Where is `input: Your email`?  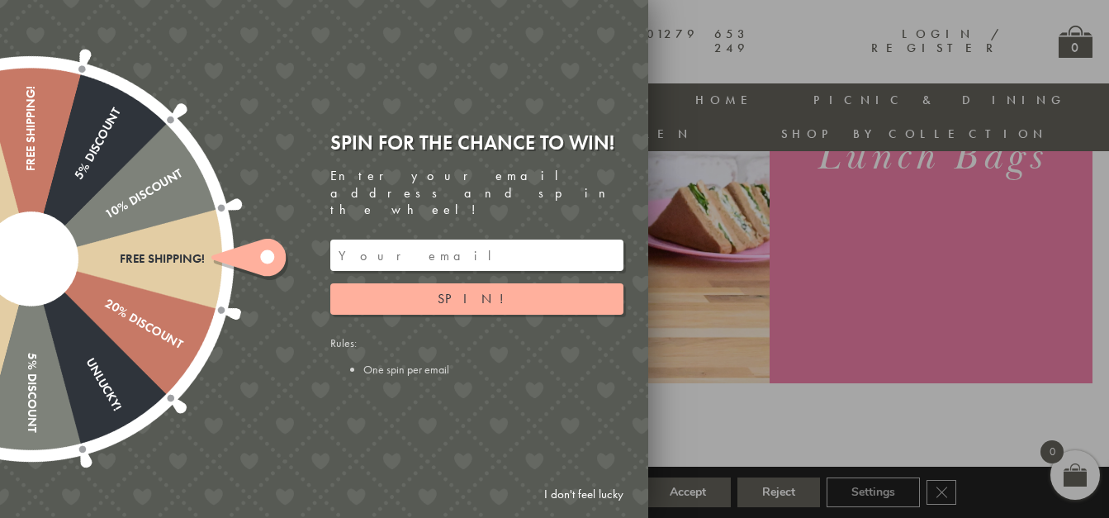
input: Your email is located at coordinates (477, 255).